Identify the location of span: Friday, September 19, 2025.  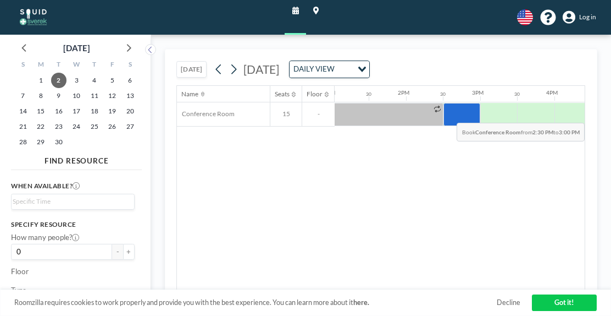
(112, 111).